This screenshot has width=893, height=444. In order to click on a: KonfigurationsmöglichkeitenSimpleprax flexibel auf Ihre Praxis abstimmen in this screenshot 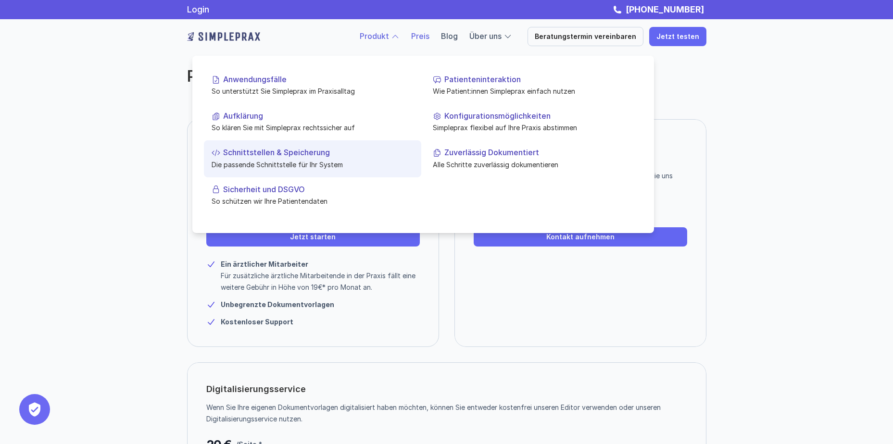, I will do `click(534, 122)`.